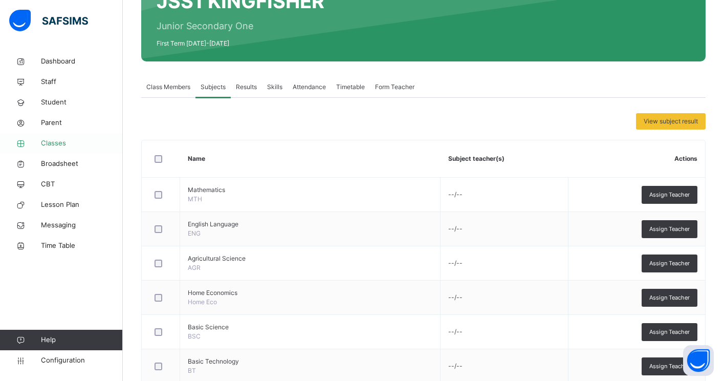  What do you see at coordinates (310, 159) in the screenshot?
I see `th: Name` at bounding box center [310, 159].